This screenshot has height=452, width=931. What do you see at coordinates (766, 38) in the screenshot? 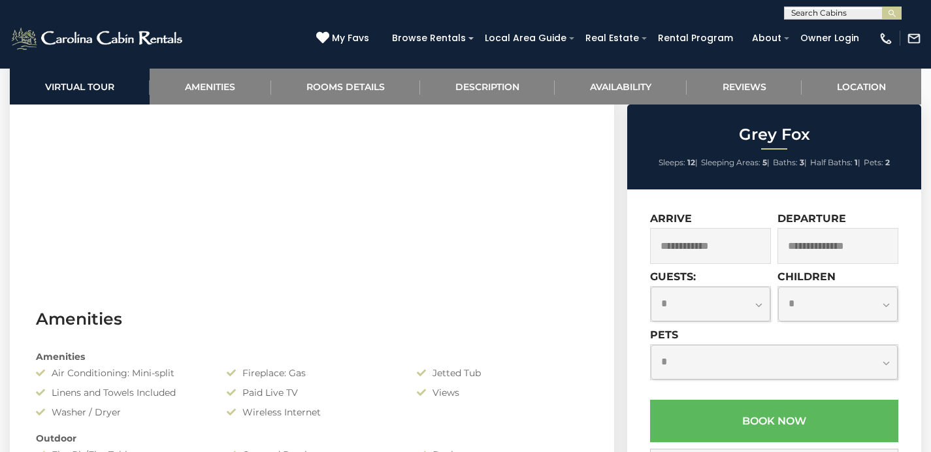
I see `a: About` at bounding box center [766, 38].